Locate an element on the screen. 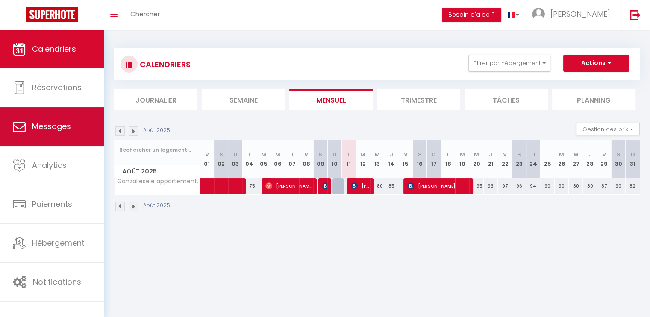 This screenshot has height=317, width=650. span: Ganzaliesele appartement 2 étoiles Colmar is located at coordinates (159, 181).